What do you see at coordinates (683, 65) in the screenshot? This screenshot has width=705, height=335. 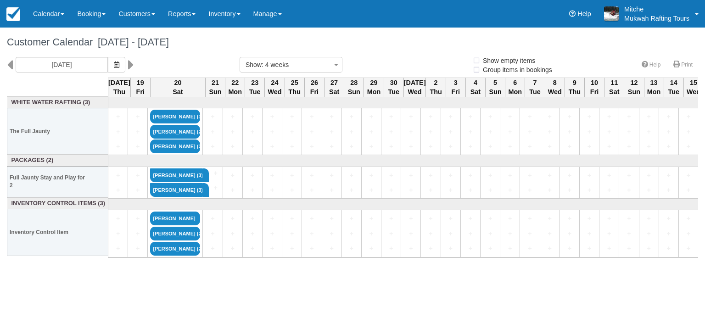 I see `a: Print` at bounding box center [683, 65].